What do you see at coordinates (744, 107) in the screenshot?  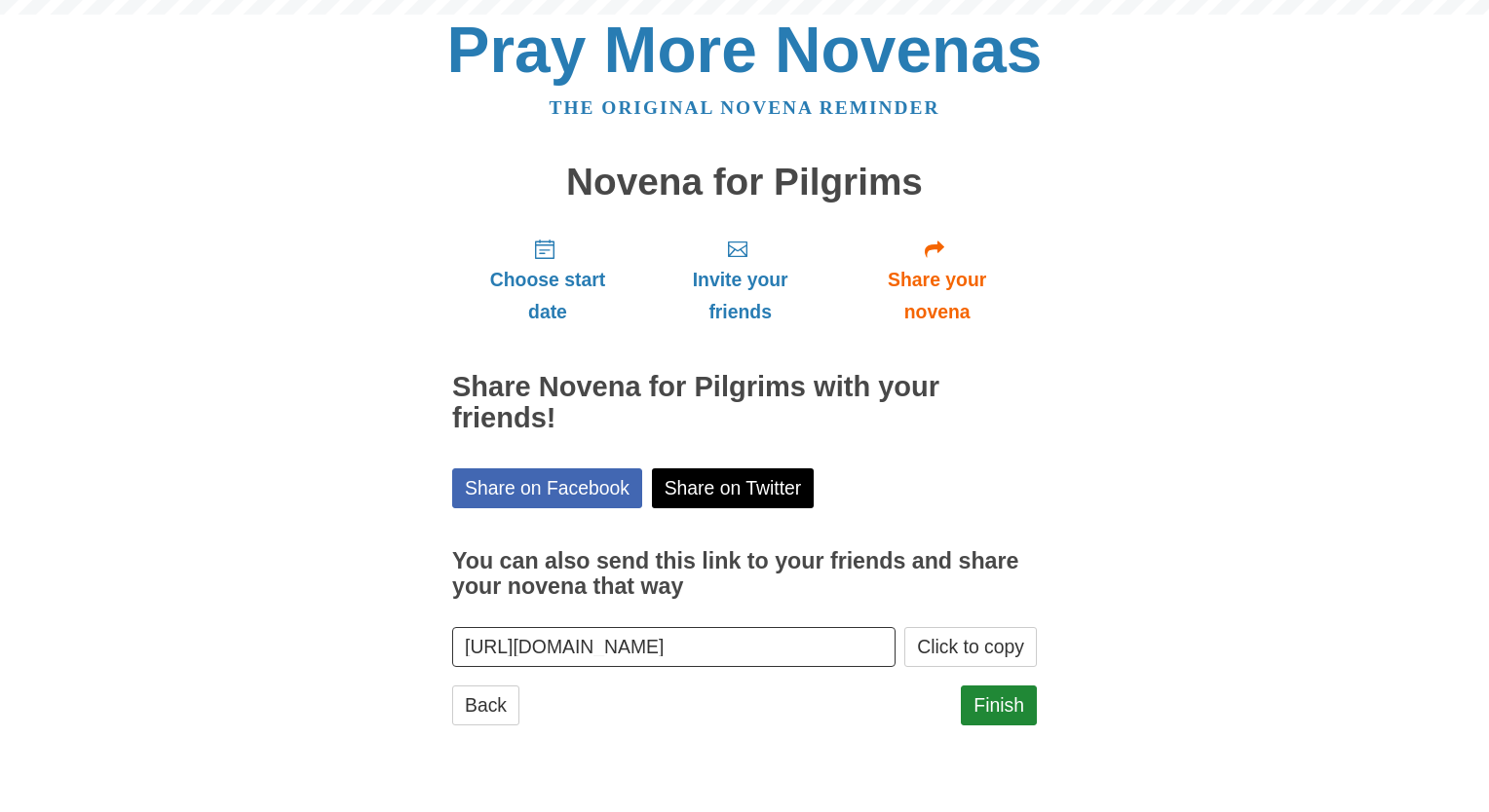 I see `a: The original novena reminder` at bounding box center [744, 107].